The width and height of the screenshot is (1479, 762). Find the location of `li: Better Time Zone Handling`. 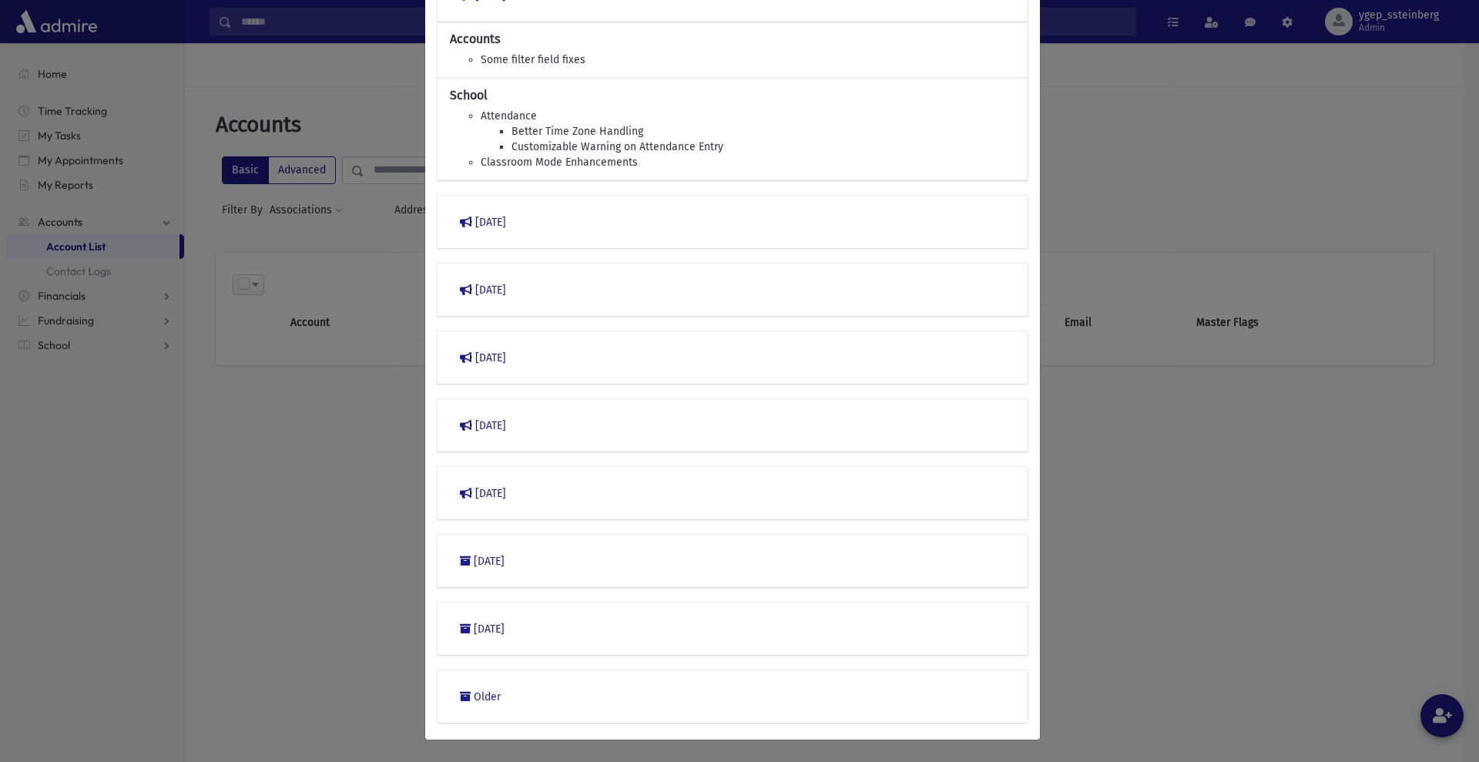

li: Better Time Zone Handling is located at coordinates (763, 132).